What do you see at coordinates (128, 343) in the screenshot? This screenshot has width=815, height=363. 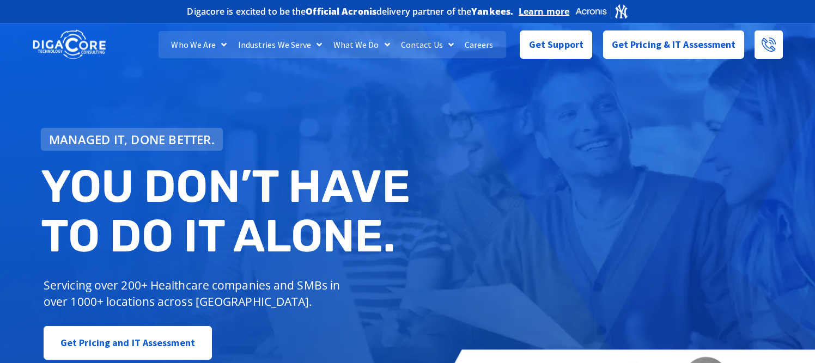 I see `span: Get Pricing and IT Assessment` at bounding box center [128, 343].